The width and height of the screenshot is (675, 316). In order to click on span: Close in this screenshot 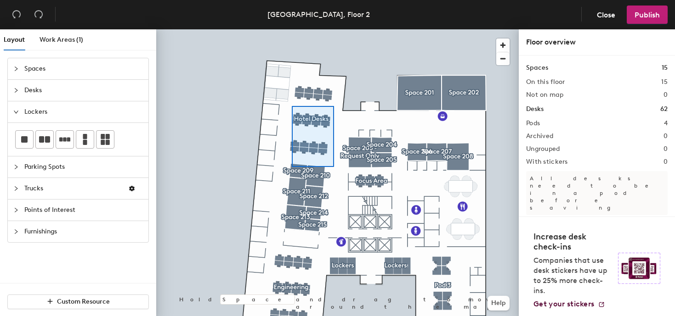, I will do `click(606, 15)`.